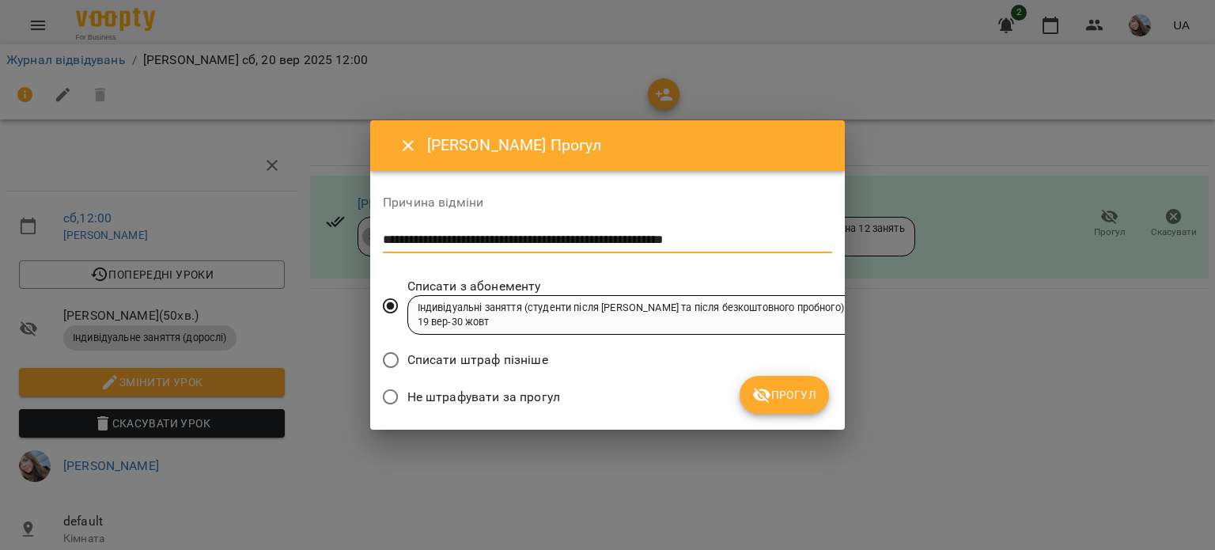 Image resolution: width=1215 pixels, height=550 pixels. I want to click on span: Прогул, so click(784, 395).